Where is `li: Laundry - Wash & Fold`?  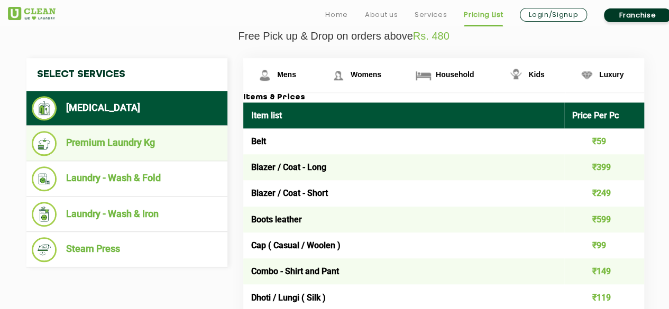
li: Laundry - Wash & Fold is located at coordinates (127, 179).